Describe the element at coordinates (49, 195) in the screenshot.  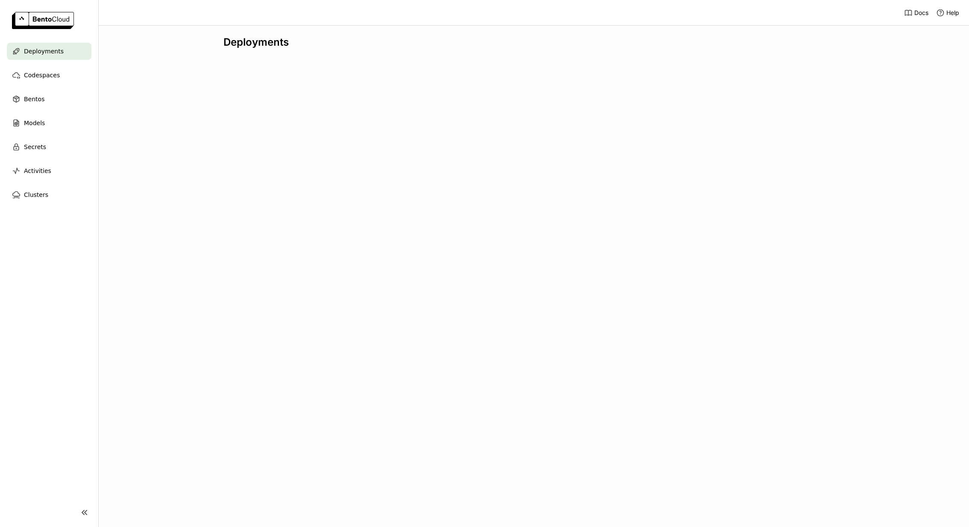
I see `a: Clusters` at that location.